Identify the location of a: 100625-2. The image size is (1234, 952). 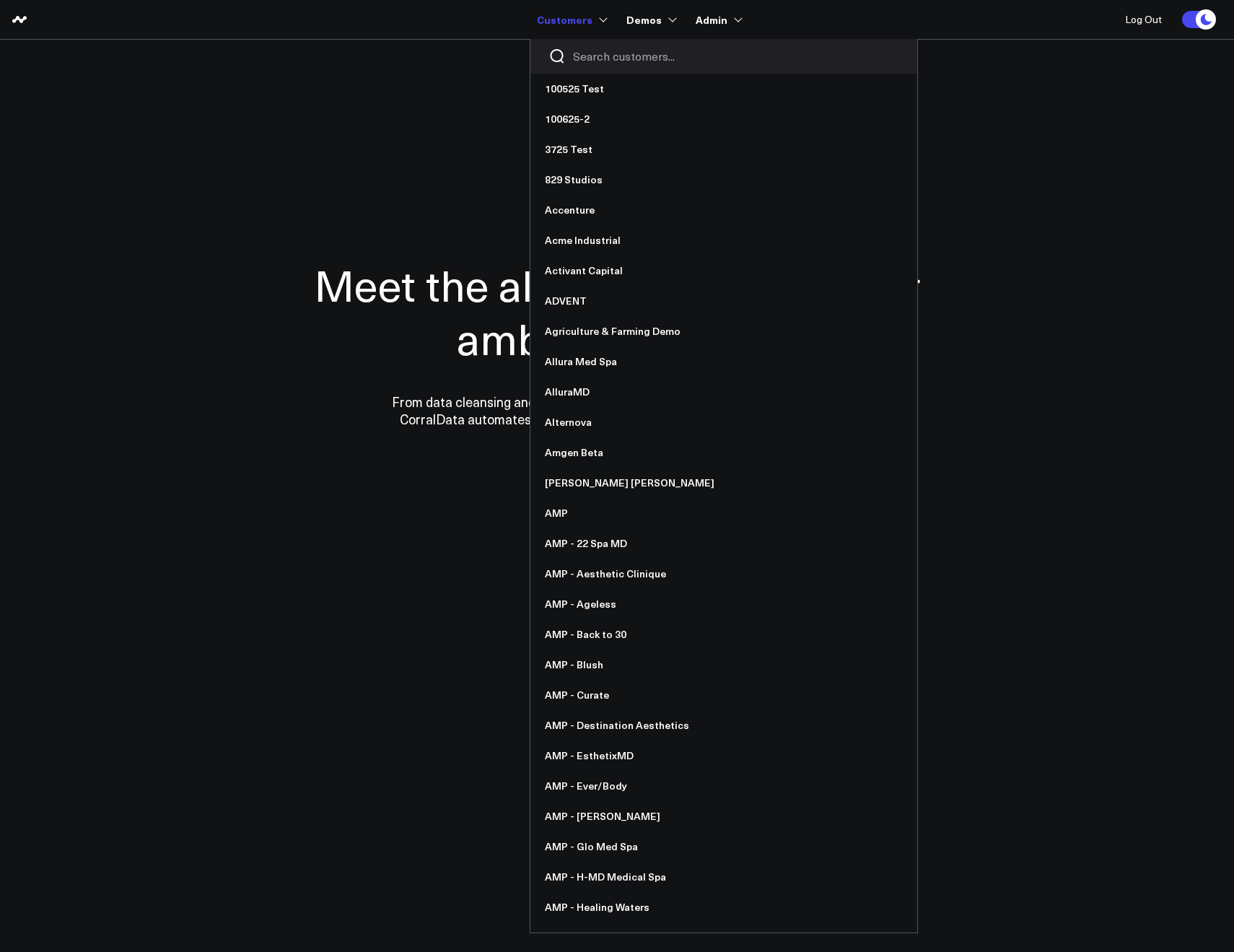
(724, 119).